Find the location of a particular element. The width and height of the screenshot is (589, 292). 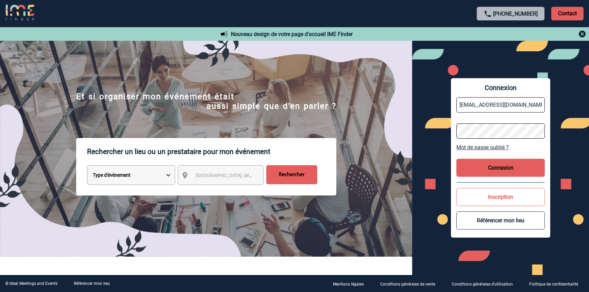

a: Mot de passe oublié ? is located at coordinates (501, 147).